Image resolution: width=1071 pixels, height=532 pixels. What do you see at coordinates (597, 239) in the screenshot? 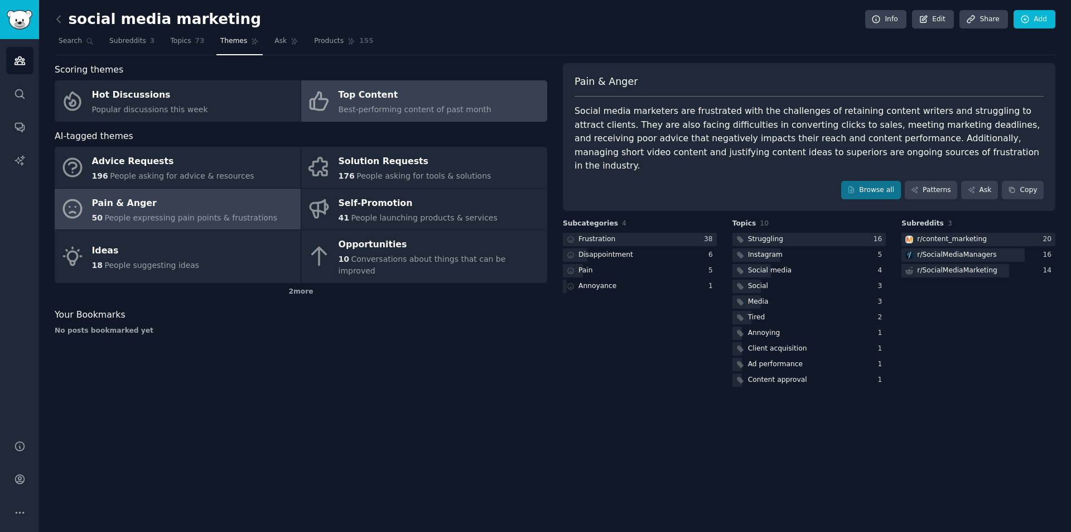
I see `div: Frustration` at bounding box center [597, 239].